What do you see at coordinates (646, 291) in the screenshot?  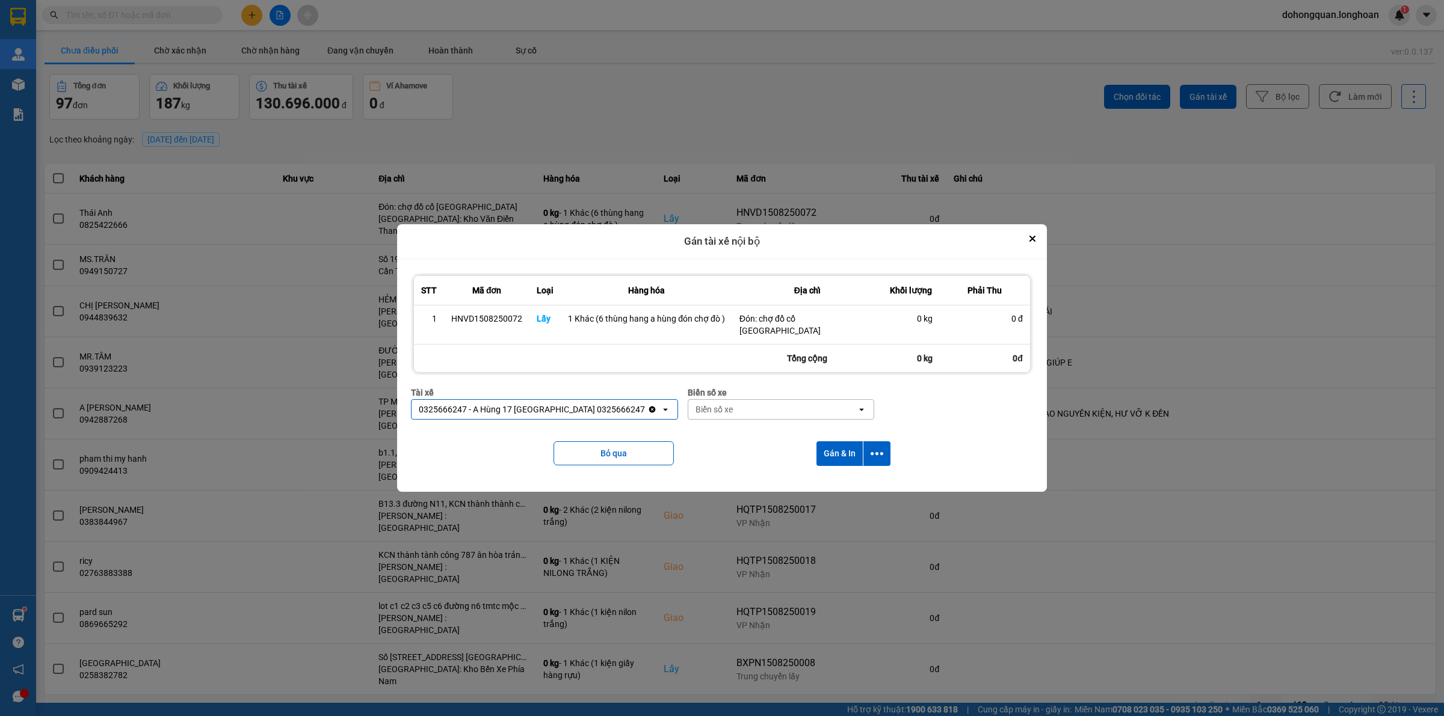 I see `div: Hàng hóa` at bounding box center [646, 291].